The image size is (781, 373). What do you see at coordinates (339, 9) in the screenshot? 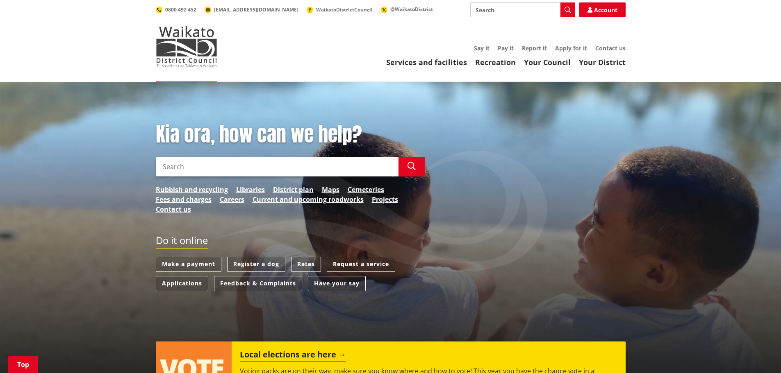
I see `a: WaikatoDistrictCouncil` at bounding box center [339, 9].